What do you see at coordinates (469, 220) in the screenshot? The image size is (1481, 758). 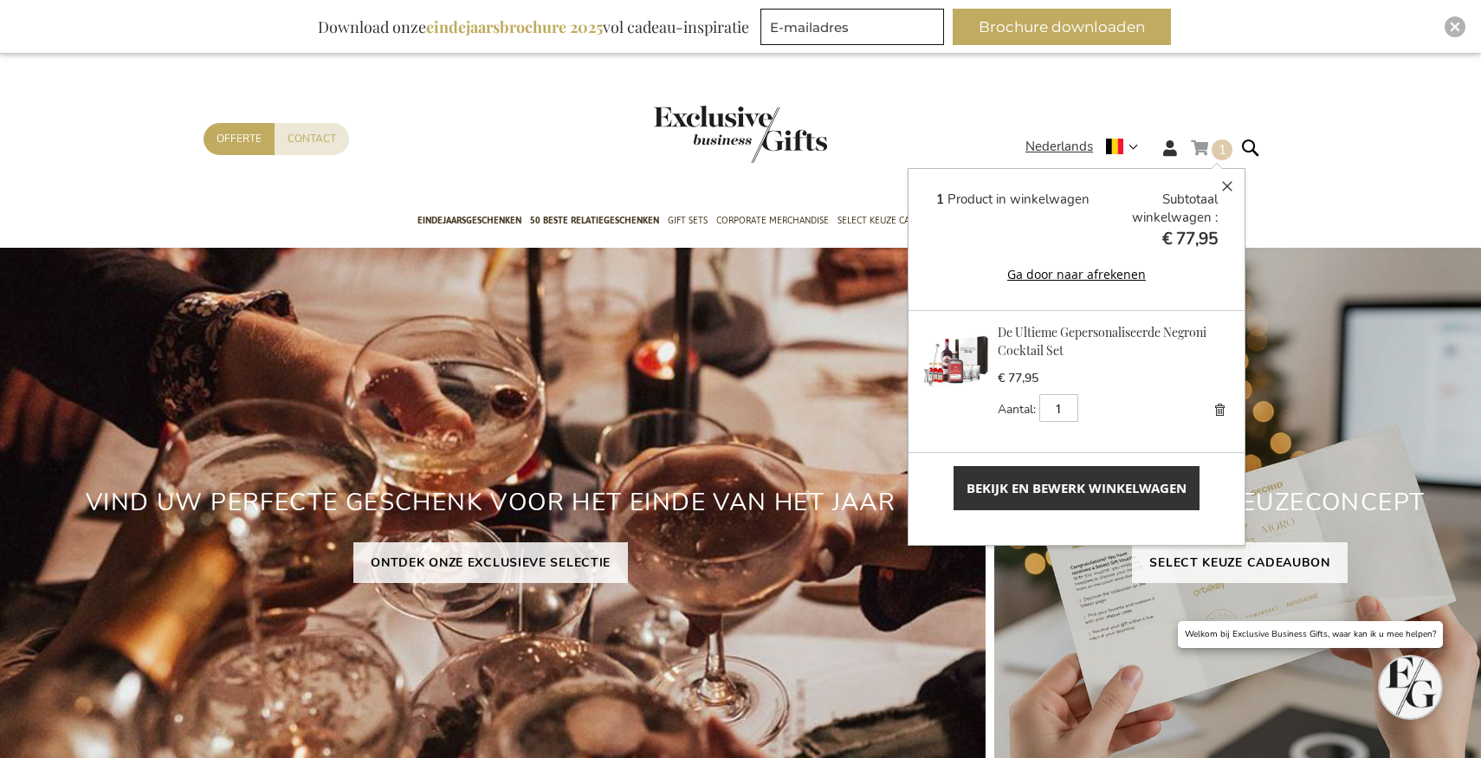 I see `span: Eindejaarsgeschenken` at bounding box center [469, 220].